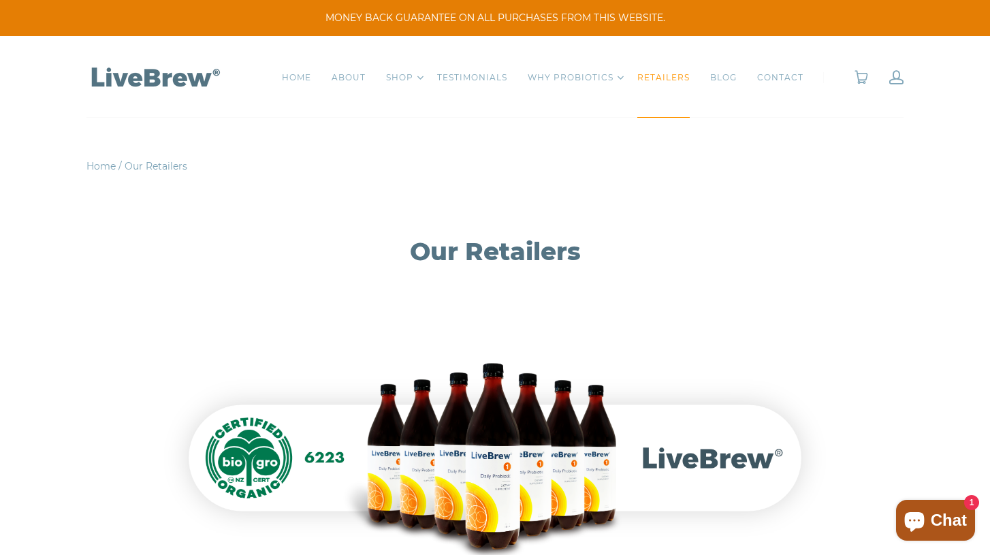 The image size is (990, 555). What do you see at coordinates (495, 18) in the screenshot?
I see `span: MONEY BACK GUARANTEE ON ALL PURCHASES FROM THIS WEBSITE.` at bounding box center [495, 18].